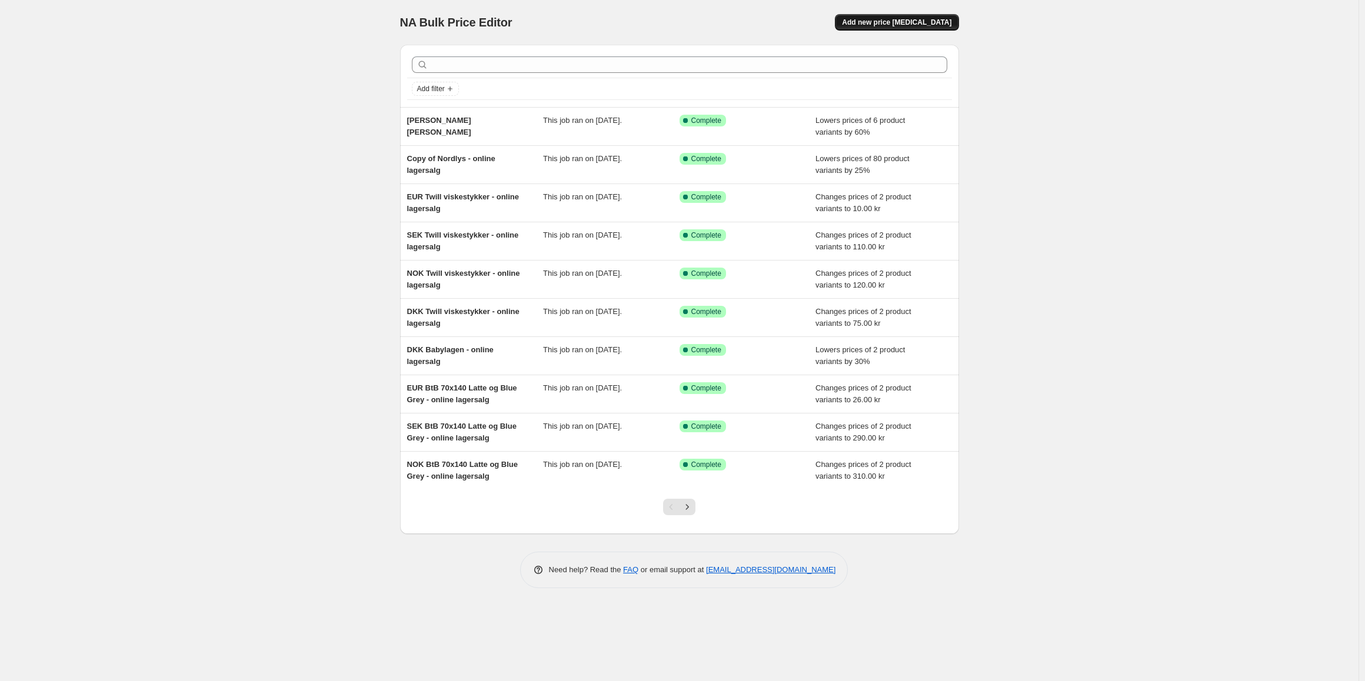 The height and width of the screenshot is (681, 1365). Describe the element at coordinates (679, 507) in the screenshot. I see `nav: Pagination` at that location.